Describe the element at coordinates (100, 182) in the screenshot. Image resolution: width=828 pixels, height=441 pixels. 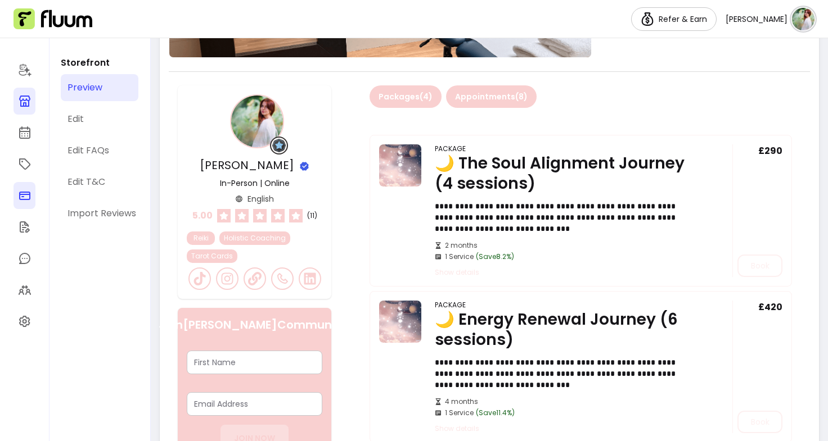
I see `a: Edit T&C` at that location.